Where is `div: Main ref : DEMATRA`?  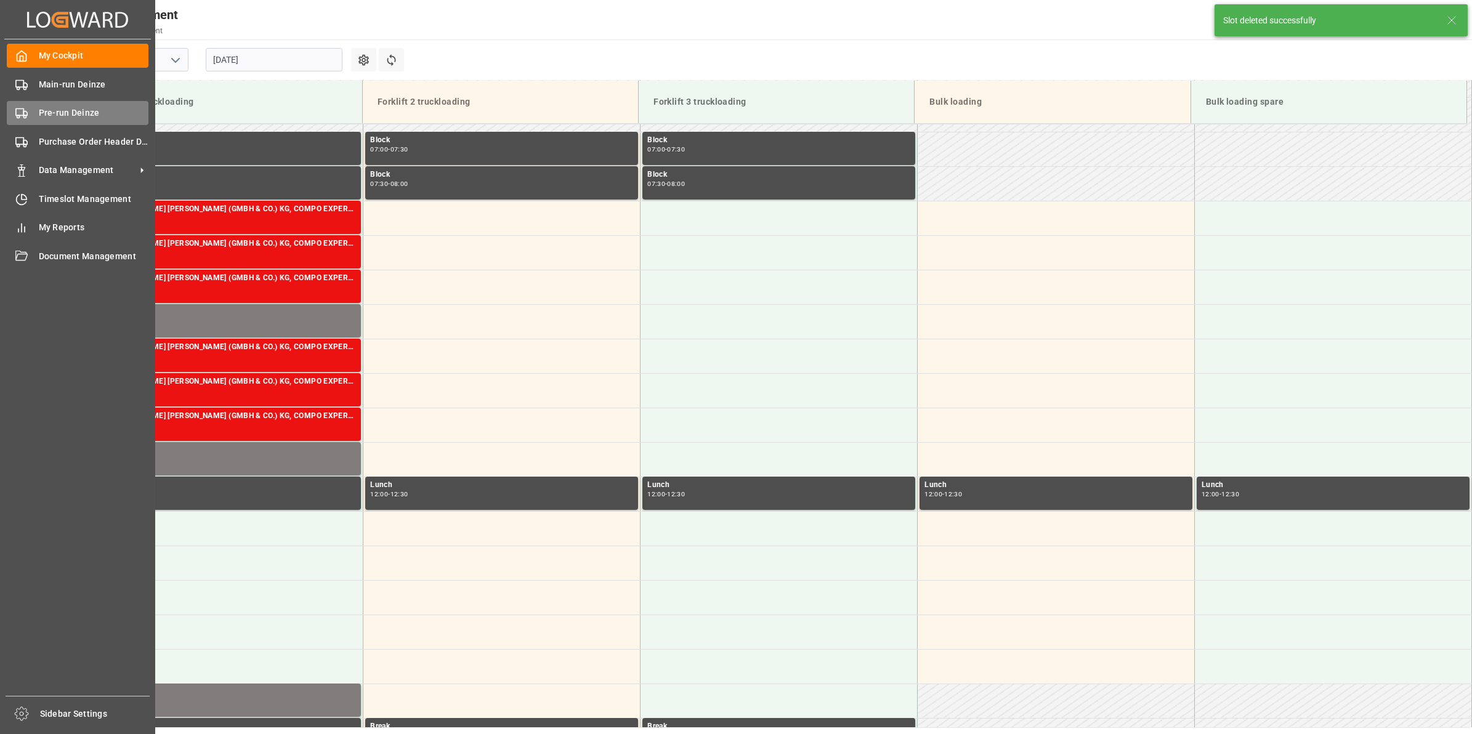 div: Main ref : DEMATRA is located at coordinates (224, 703).